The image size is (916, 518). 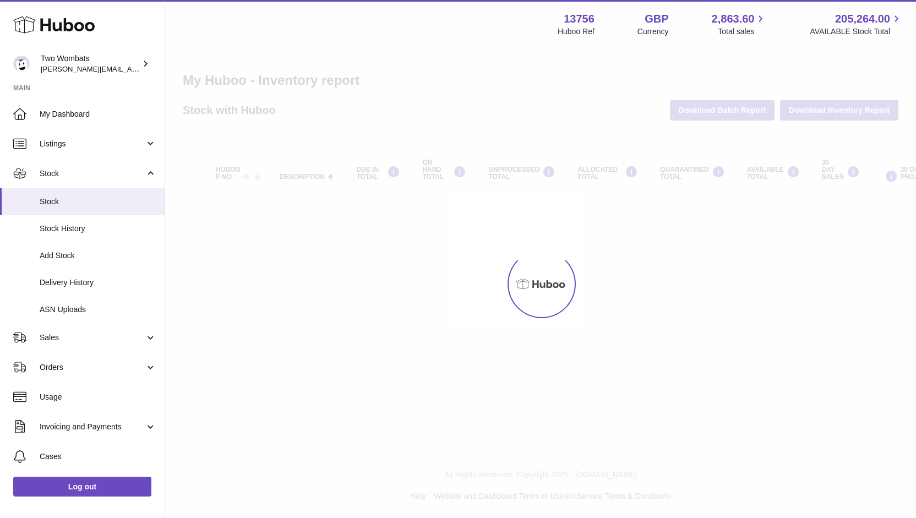 I want to click on a: Log out, so click(x=82, y=486).